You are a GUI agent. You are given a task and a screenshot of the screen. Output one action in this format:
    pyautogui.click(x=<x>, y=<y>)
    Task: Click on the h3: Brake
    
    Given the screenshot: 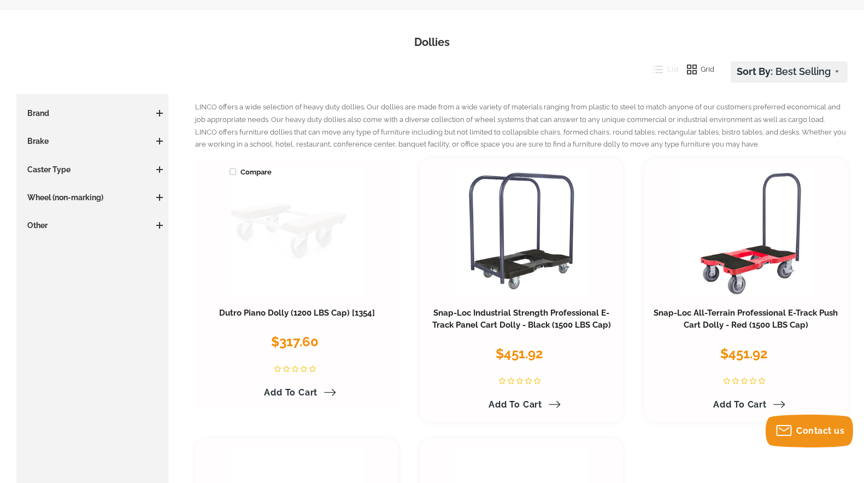 What is the action you would take?
    pyautogui.click(x=92, y=141)
    